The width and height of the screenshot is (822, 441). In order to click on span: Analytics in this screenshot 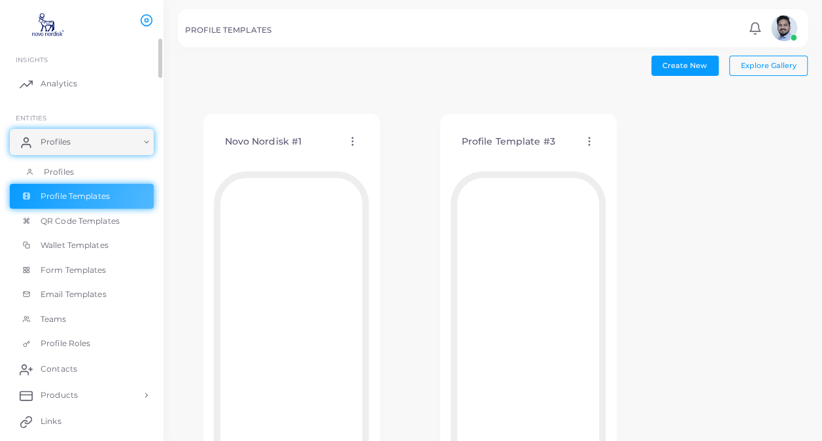, I will do `click(59, 84)`.